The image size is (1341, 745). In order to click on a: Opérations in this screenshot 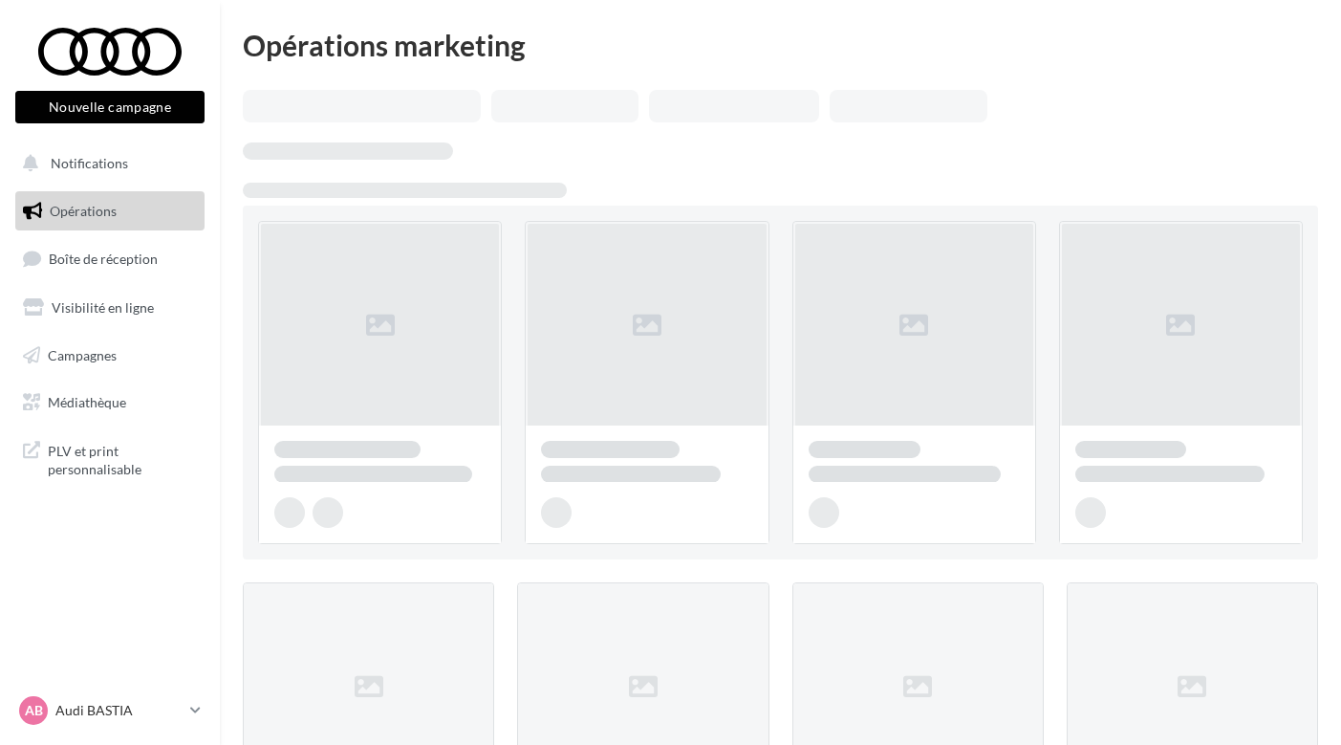, I will do `click(110, 211)`.